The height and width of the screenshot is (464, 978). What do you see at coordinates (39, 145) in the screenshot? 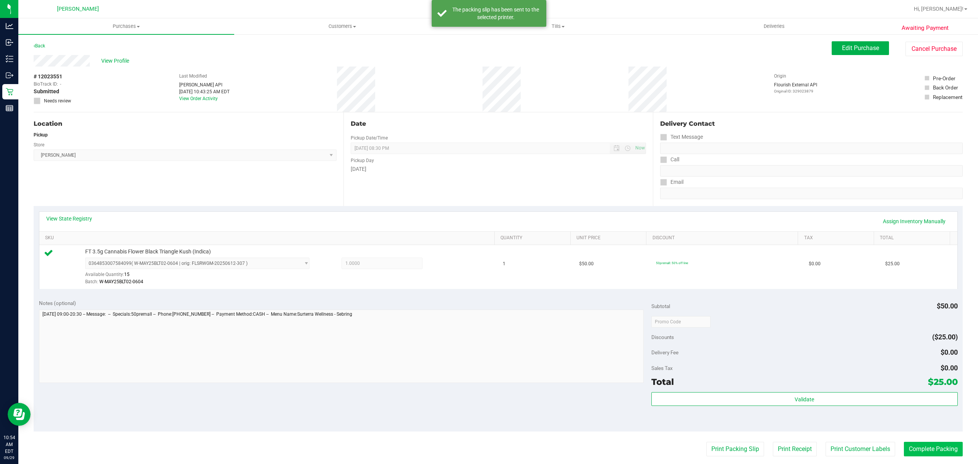
I see `label: Store` at bounding box center [39, 145].